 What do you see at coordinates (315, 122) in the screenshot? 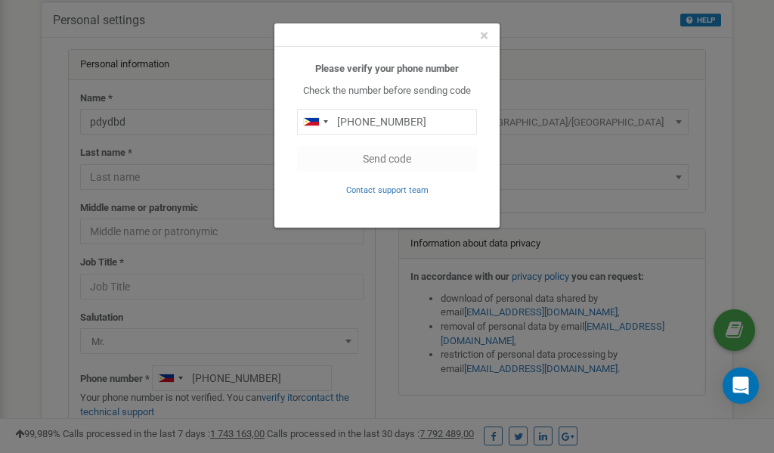
I see `div: Telephone country code` at bounding box center [315, 122].